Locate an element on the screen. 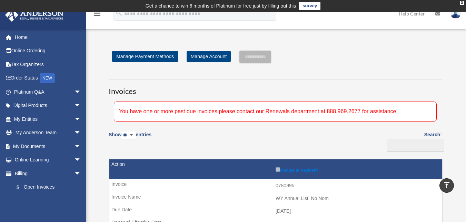  i: vertical_align_top is located at coordinates (446, 185).